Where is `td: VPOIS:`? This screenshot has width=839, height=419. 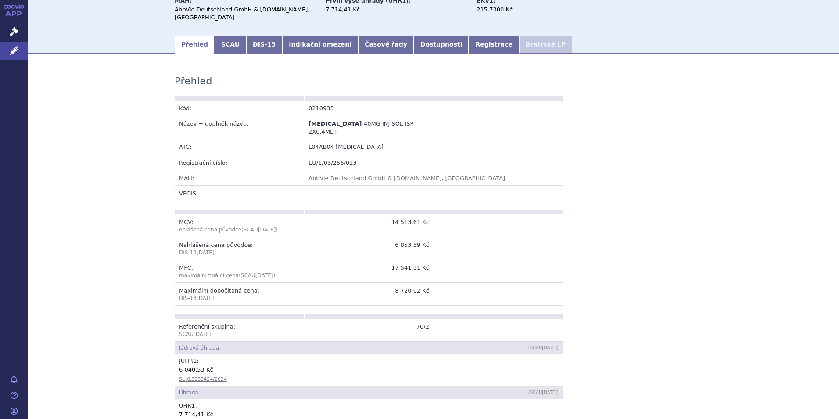 td: VPOIS: is located at coordinates (239, 193).